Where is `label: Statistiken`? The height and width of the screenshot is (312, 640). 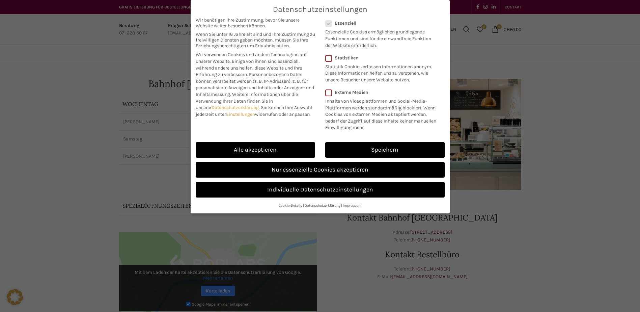 label: Statistiken is located at coordinates (380, 58).